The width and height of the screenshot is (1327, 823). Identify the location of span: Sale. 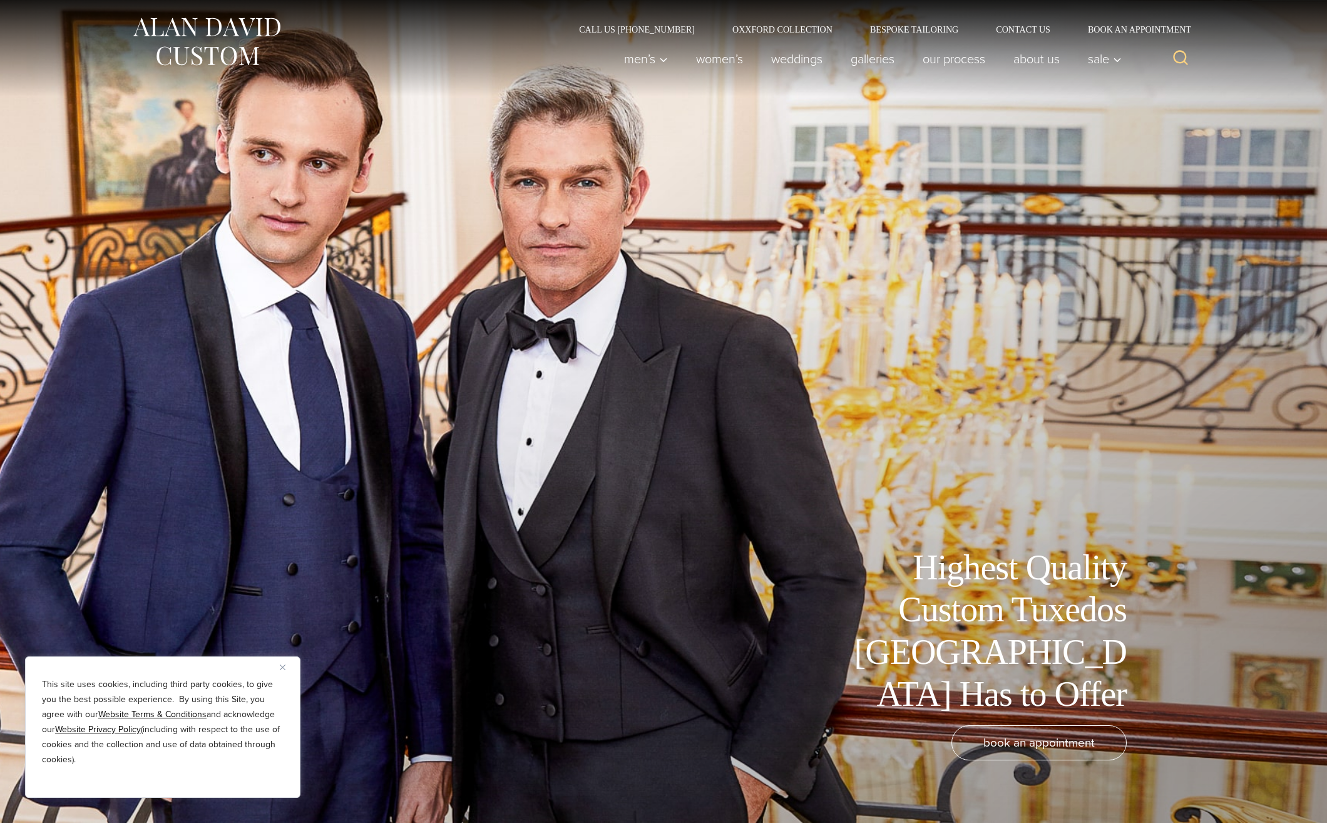
(1105, 59).